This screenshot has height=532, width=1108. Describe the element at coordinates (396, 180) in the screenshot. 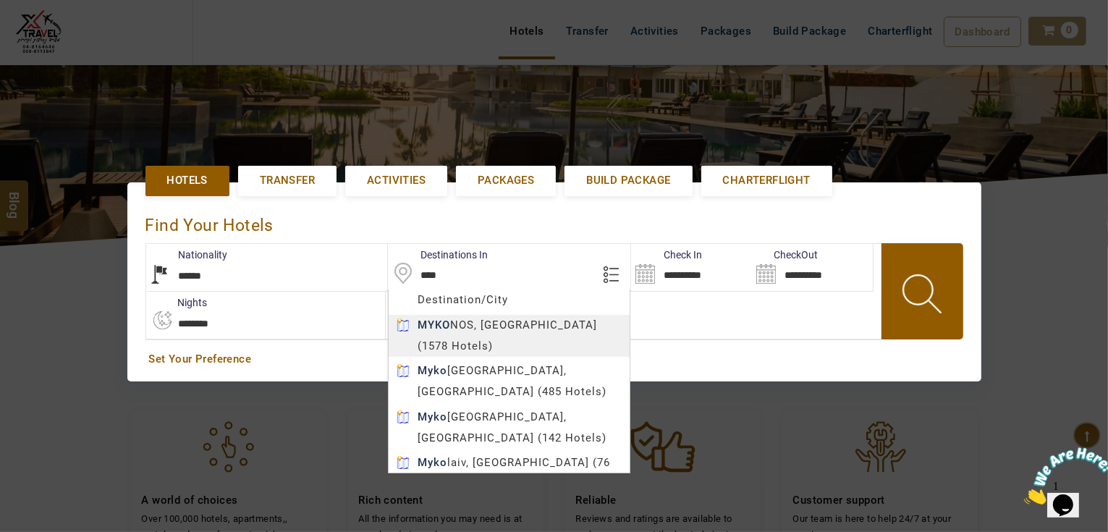

I see `a: Activities` at that location.